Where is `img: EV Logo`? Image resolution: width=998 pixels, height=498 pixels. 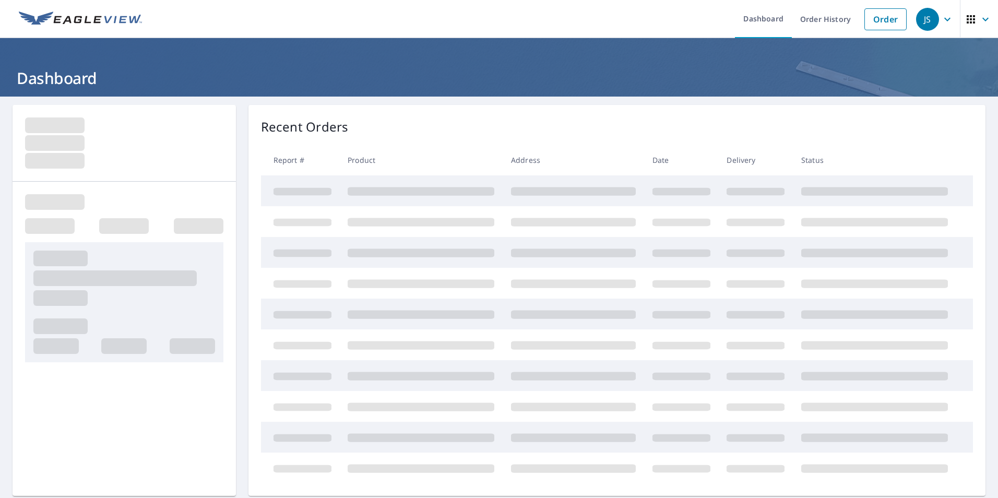 img: EV Logo is located at coordinates (80, 19).